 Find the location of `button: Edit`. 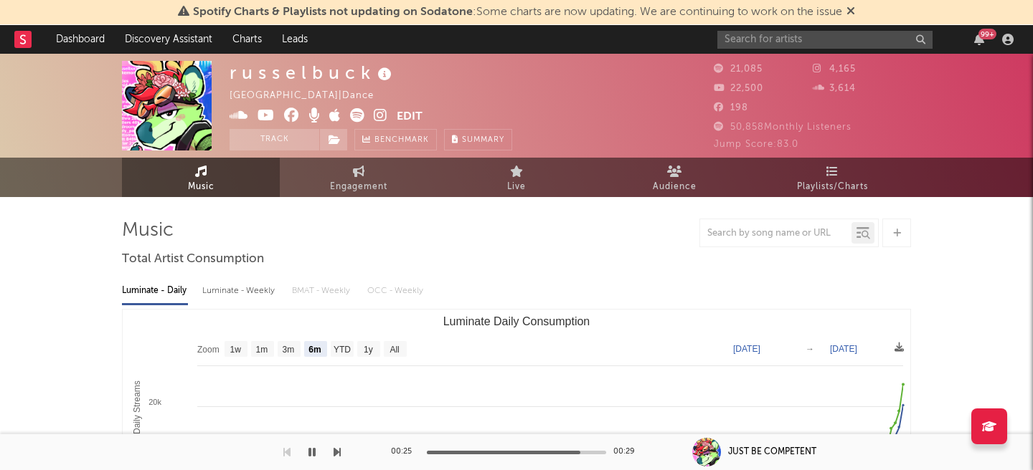

button: Edit is located at coordinates (410, 117).